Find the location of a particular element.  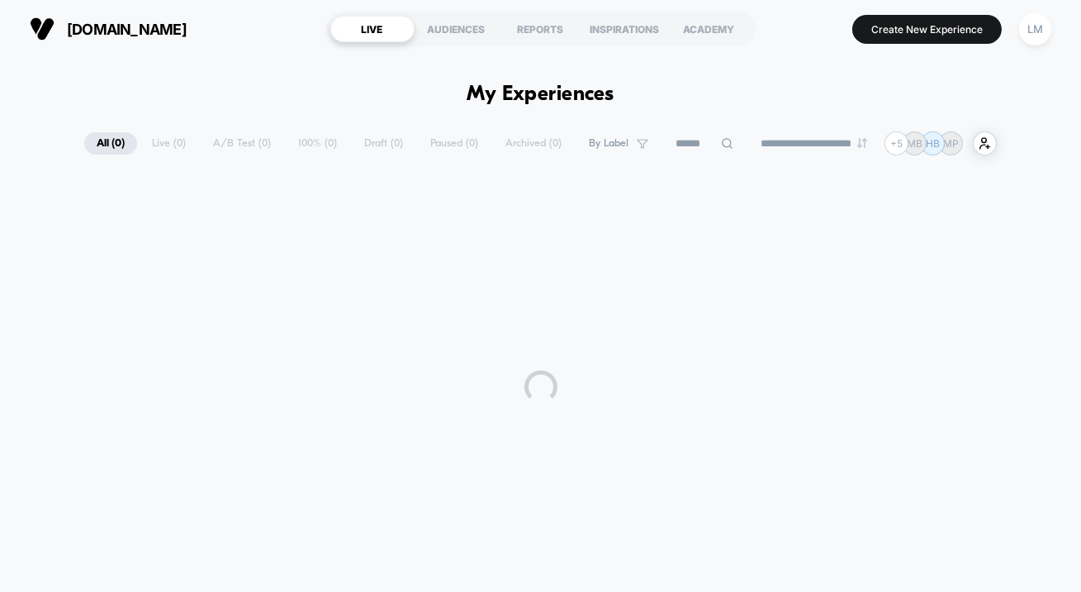

img: Visually logo is located at coordinates (42, 29).